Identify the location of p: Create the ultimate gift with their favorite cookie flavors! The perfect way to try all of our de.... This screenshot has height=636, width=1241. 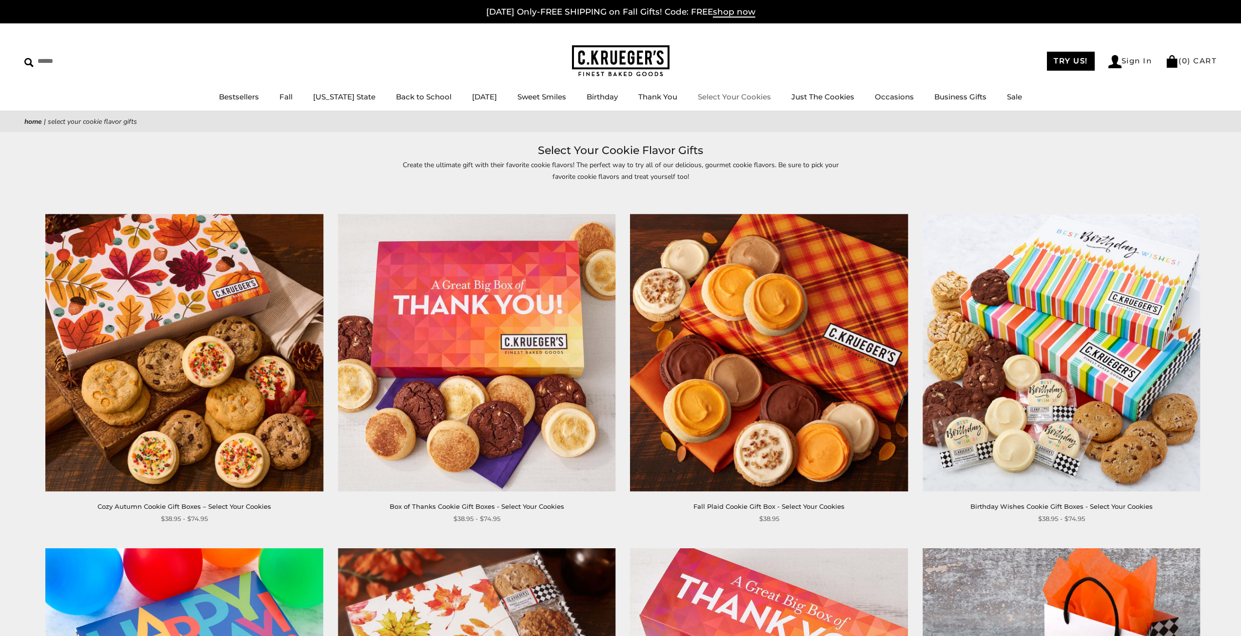
(621, 171).